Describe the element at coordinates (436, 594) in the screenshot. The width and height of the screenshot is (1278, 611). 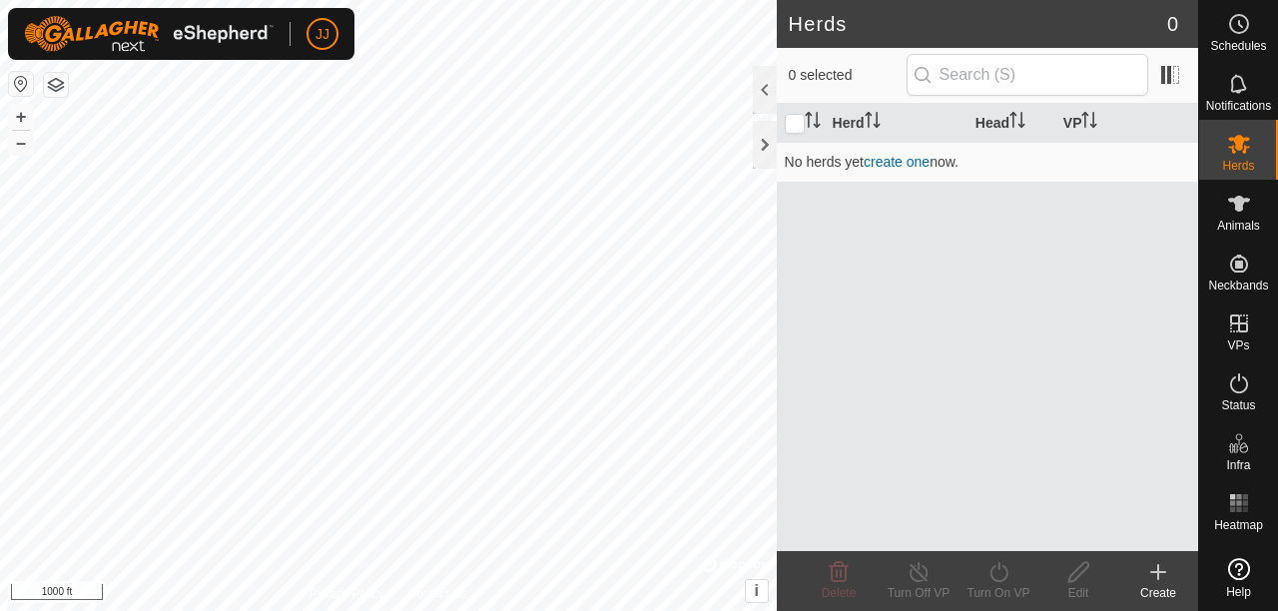
I see `a: Contact Us` at that location.